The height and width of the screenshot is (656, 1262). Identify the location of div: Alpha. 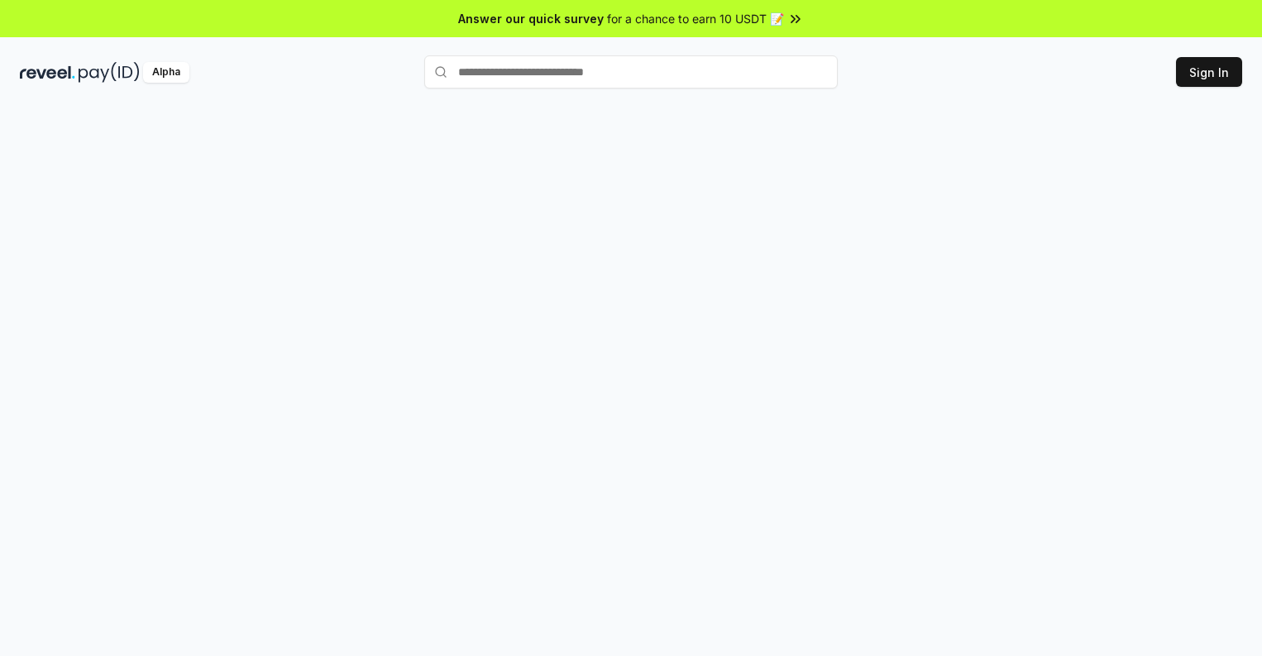
(166, 72).